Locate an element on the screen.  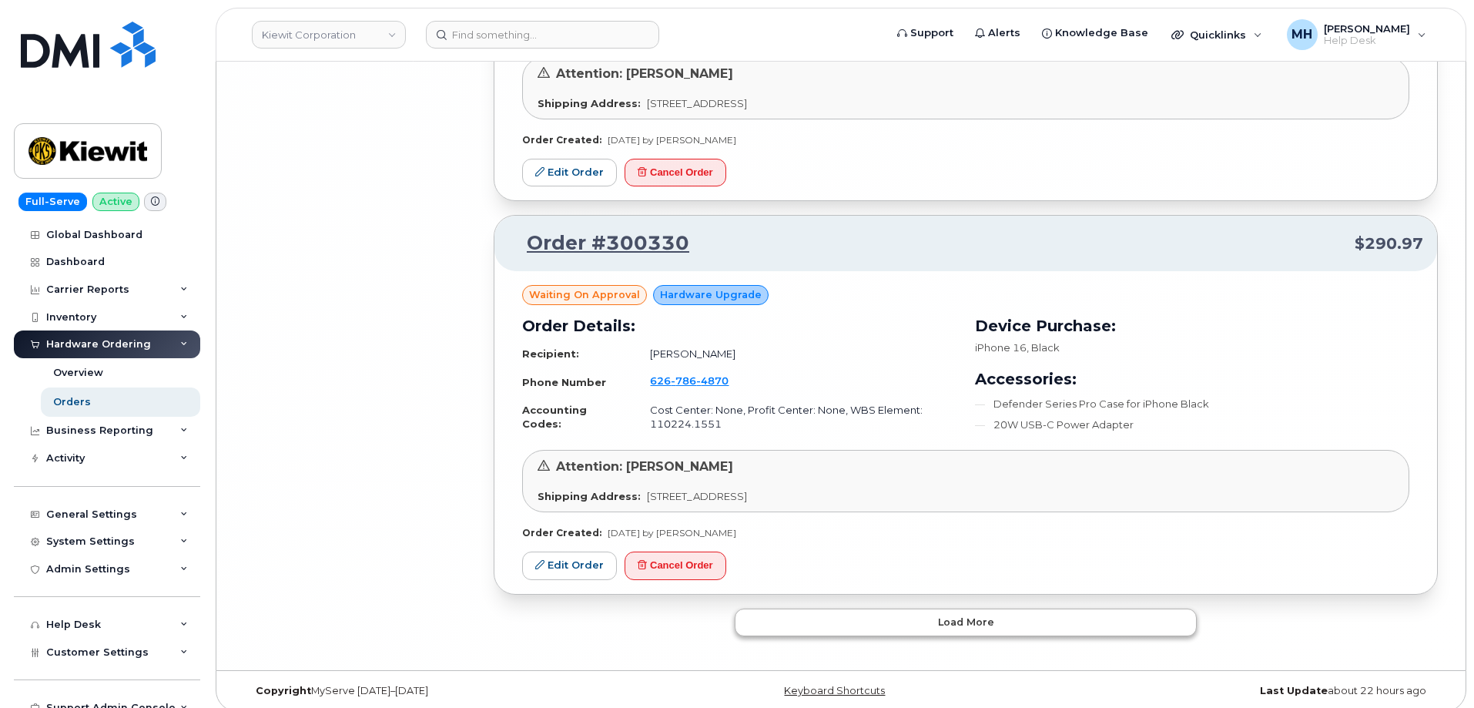
h3: Device Purchase: is located at coordinates (1192, 326).